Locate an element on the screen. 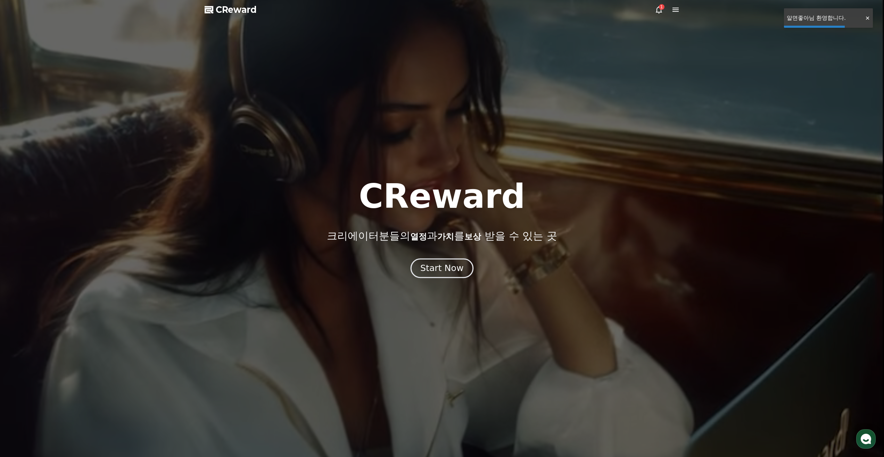 The width and height of the screenshot is (884, 457). span: CReward is located at coordinates (236, 10).